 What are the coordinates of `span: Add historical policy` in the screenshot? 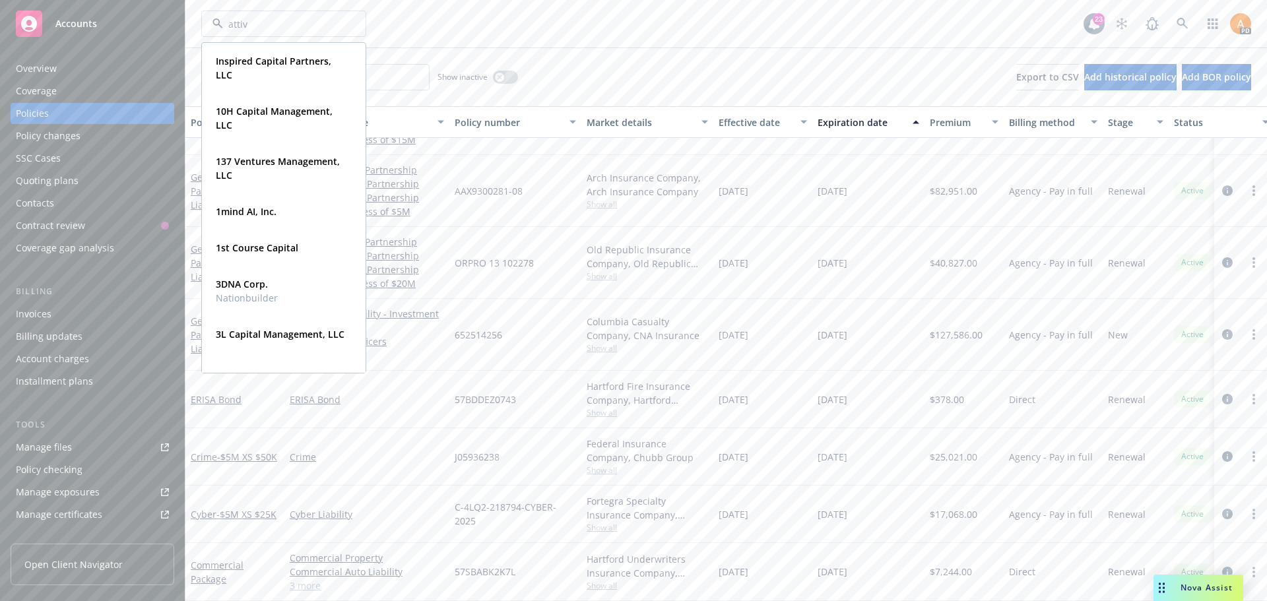 It's located at (1130, 77).